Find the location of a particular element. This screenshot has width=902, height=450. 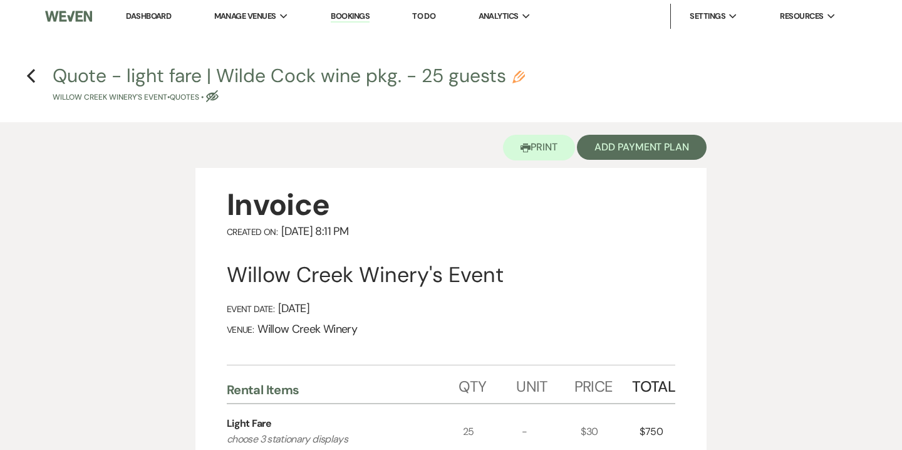

div: Light Fare is located at coordinates (249, 424).